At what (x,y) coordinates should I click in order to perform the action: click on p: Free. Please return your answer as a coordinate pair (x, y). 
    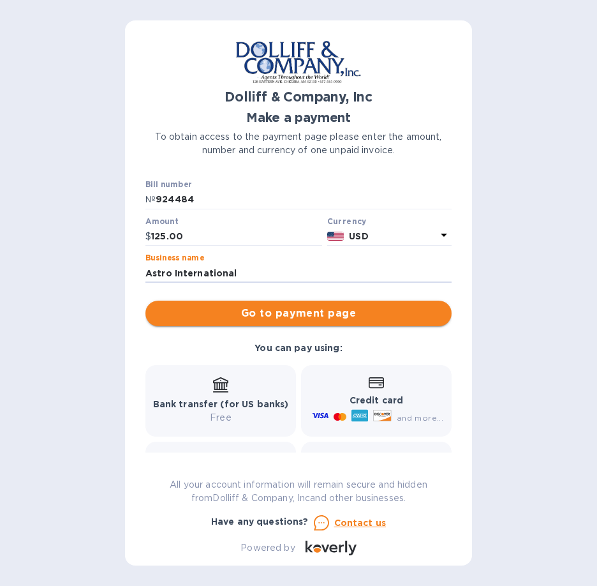
    Looking at the image, I should click on (221, 417).